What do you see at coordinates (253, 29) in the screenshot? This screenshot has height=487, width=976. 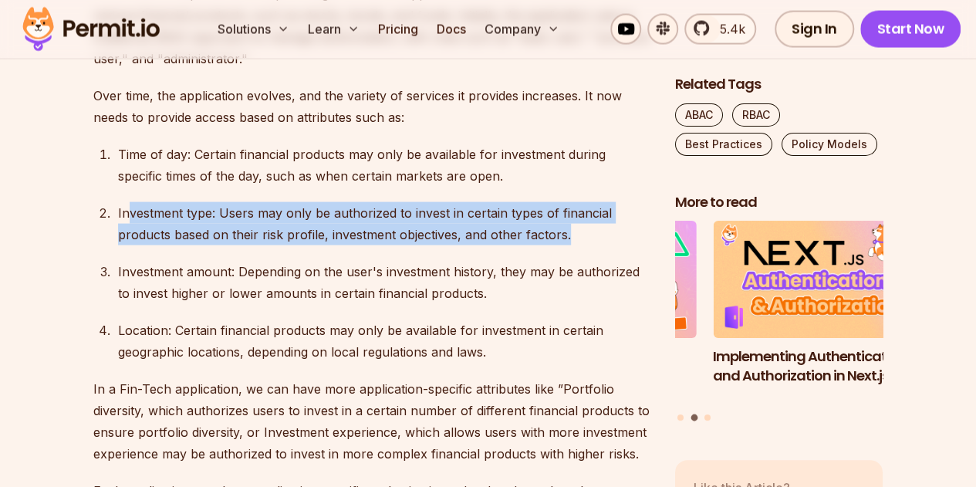 I see `button: Solutions` at bounding box center [253, 29].